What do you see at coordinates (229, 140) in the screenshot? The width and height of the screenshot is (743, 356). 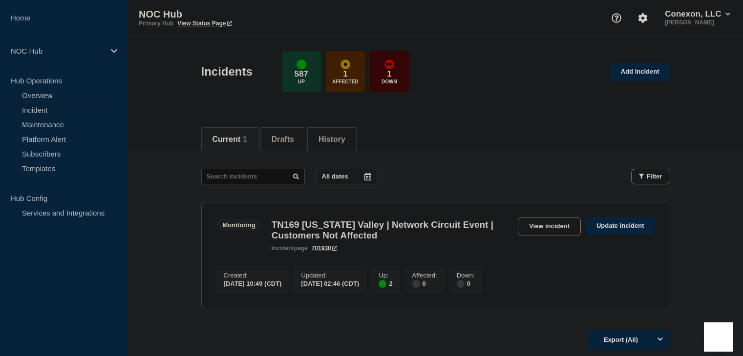 I see `button: Current 1` at bounding box center [229, 140].